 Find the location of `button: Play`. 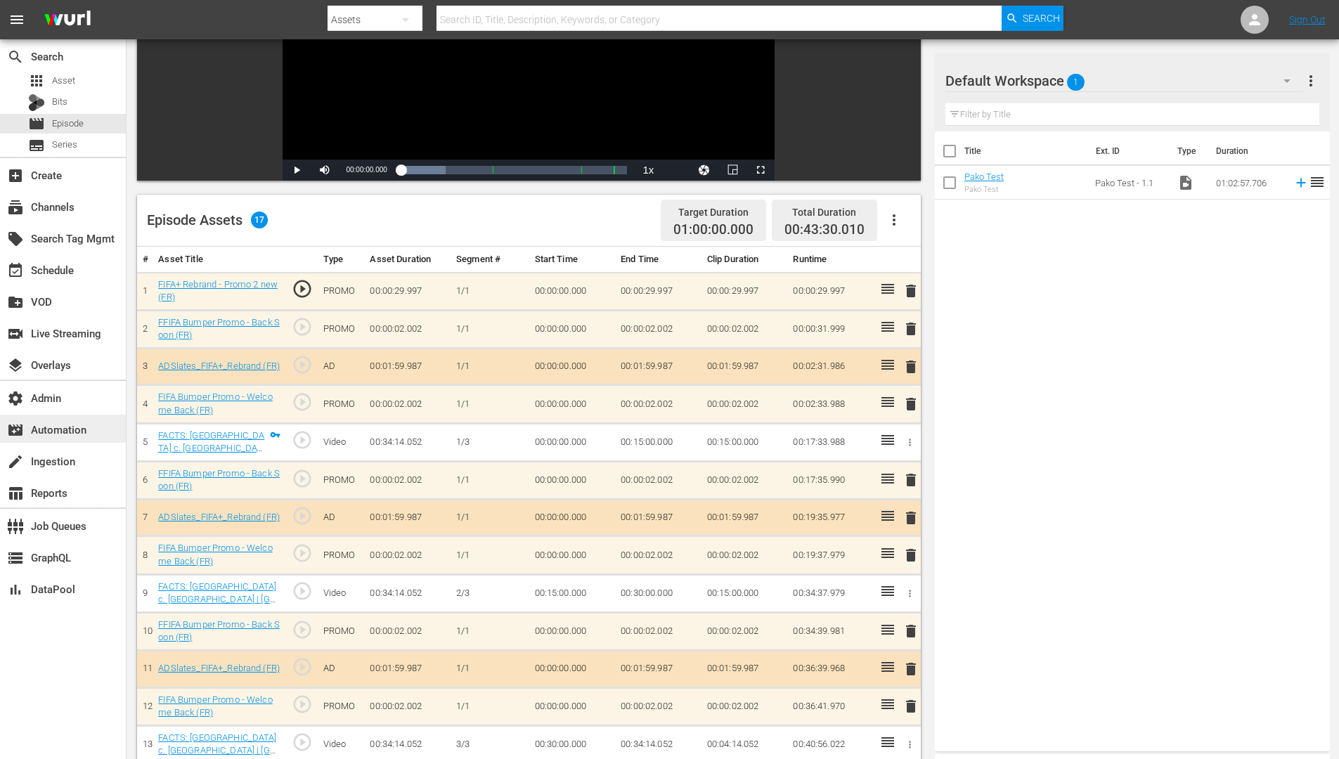

button: Play is located at coordinates (297, 170).